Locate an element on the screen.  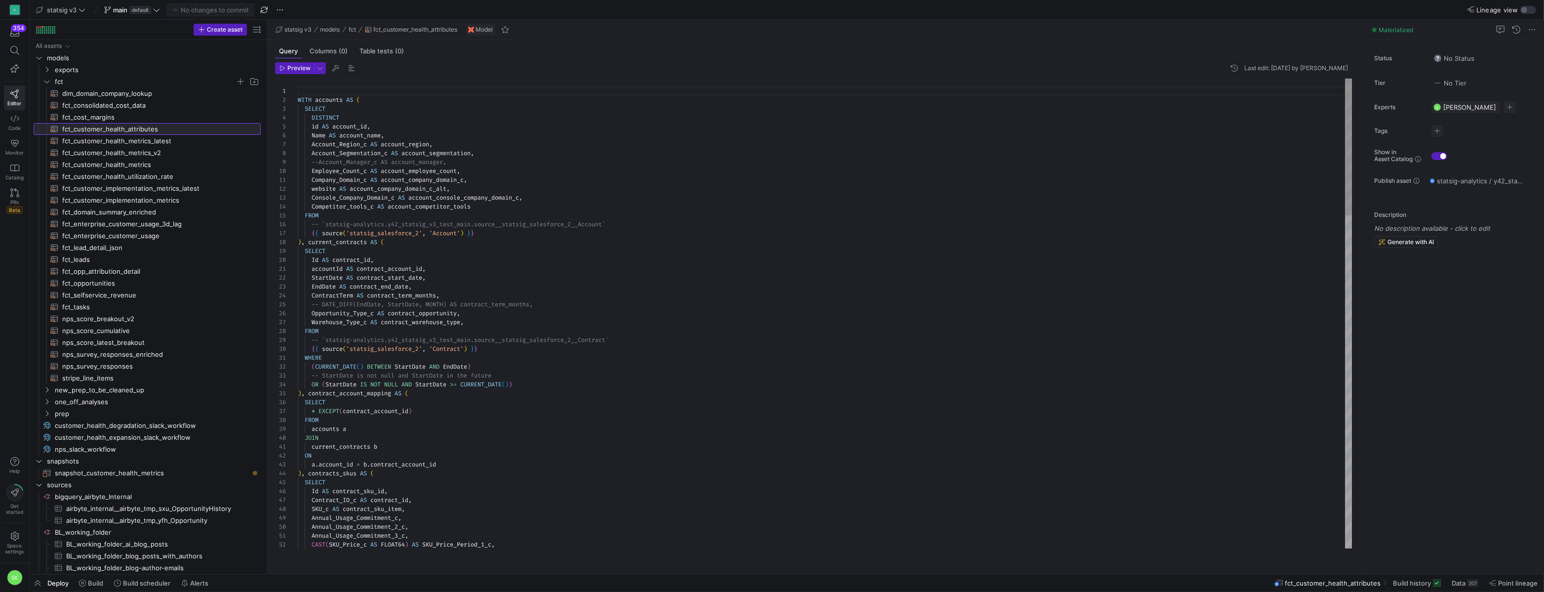
span: SELECT is located at coordinates (315, 251).